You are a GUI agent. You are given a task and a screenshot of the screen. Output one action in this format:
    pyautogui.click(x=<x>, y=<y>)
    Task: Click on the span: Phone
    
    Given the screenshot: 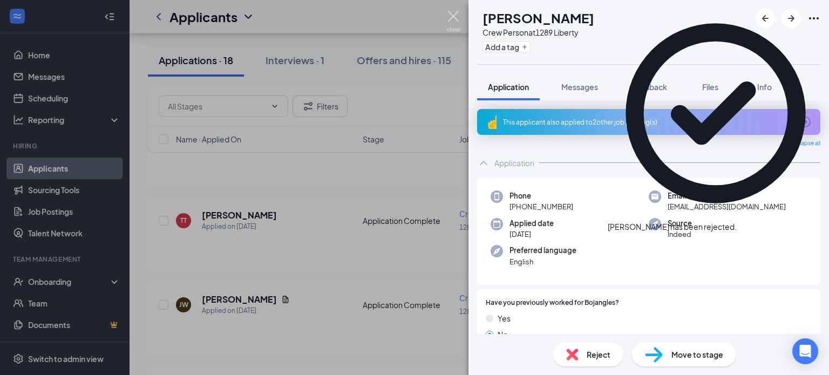 What is the action you would take?
    pyautogui.click(x=541, y=196)
    